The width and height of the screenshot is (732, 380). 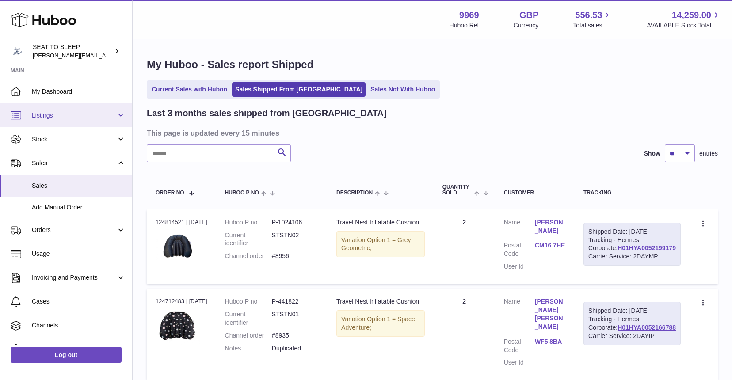 I want to click on a: Current Sales with Huboo, so click(x=189, y=89).